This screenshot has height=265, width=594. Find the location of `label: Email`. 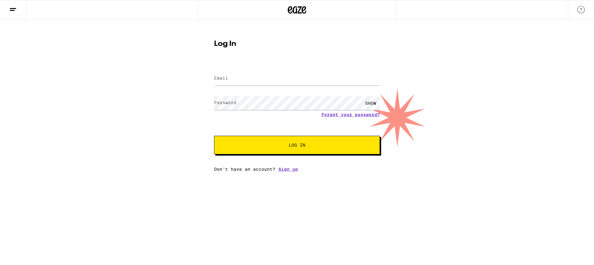

label: Email is located at coordinates (221, 78).